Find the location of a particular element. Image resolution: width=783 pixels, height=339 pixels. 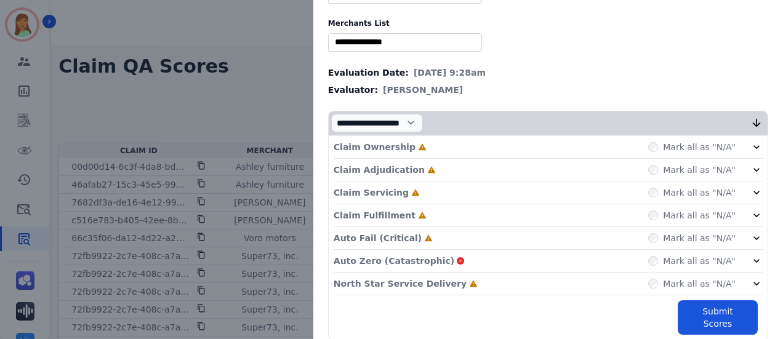

p: North Star Service Delivery is located at coordinates (400, 284).